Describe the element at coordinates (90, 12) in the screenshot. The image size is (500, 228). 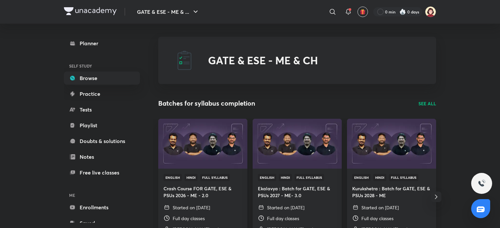
I see `a: Company Logo` at that location.